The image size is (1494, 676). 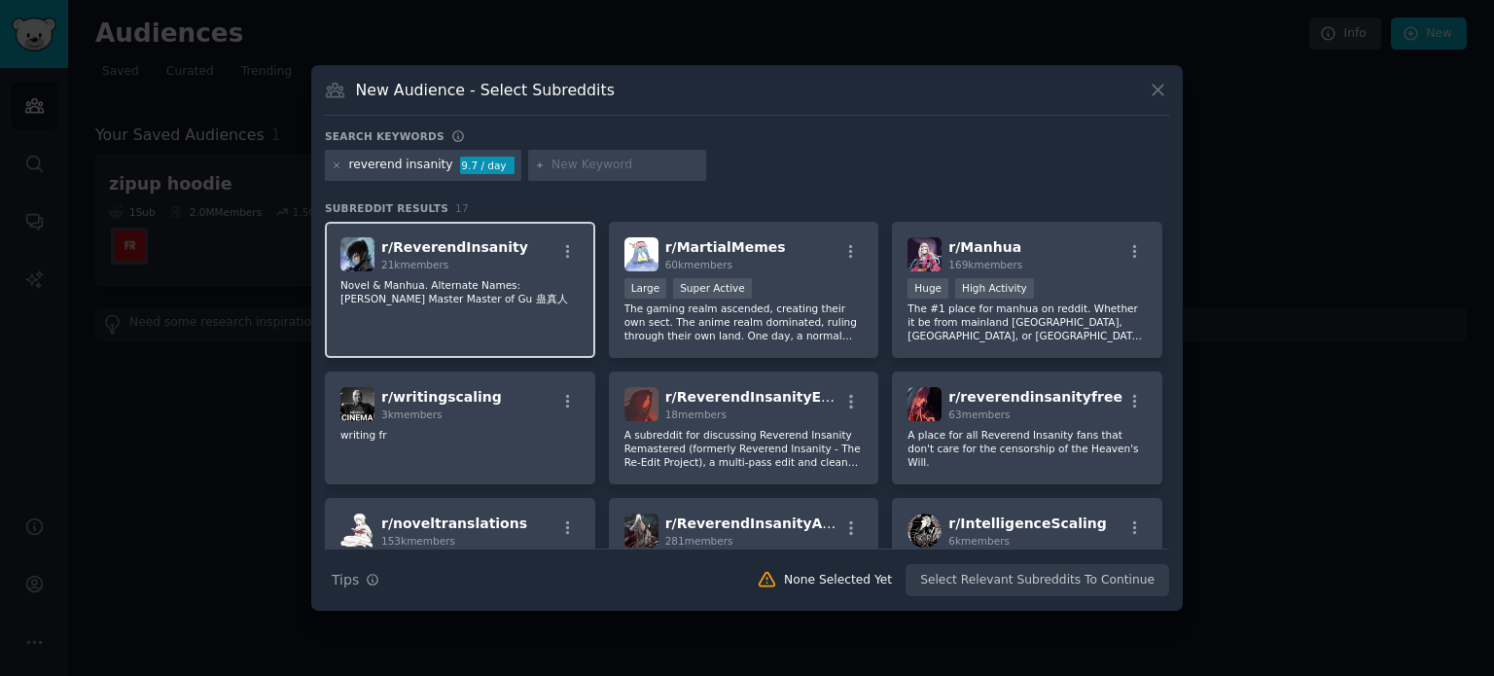 What do you see at coordinates (994, 288) in the screenshot?
I see `div: High Activity` at bounding box center [994, 288].